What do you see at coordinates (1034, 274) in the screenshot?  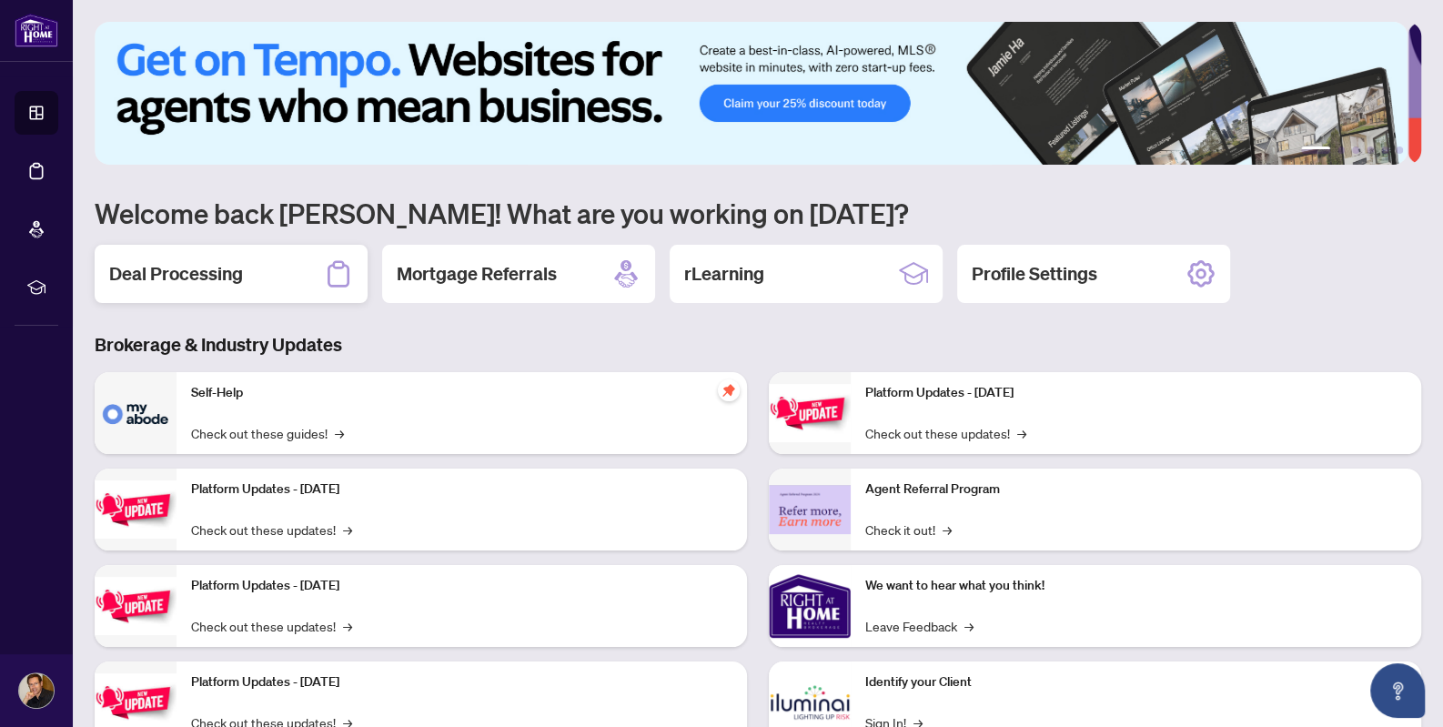 I see `h2: Profile Settings` at bounding box center [1034, 274].